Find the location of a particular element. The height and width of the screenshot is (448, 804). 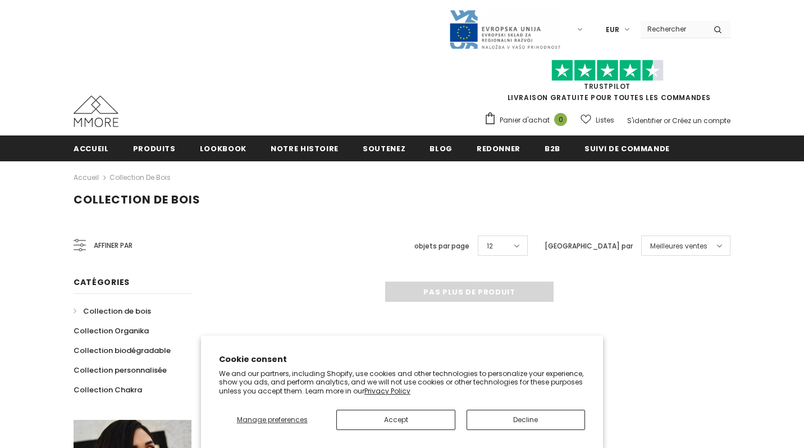

span: Produits is located at coordinates (154, 148).